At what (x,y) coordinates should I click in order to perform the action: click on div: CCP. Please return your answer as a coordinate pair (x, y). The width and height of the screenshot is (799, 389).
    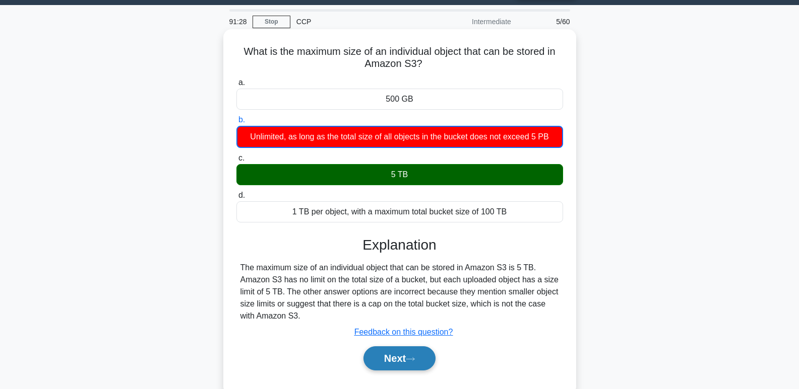
    Looking at the image, I should click on (359, 22).